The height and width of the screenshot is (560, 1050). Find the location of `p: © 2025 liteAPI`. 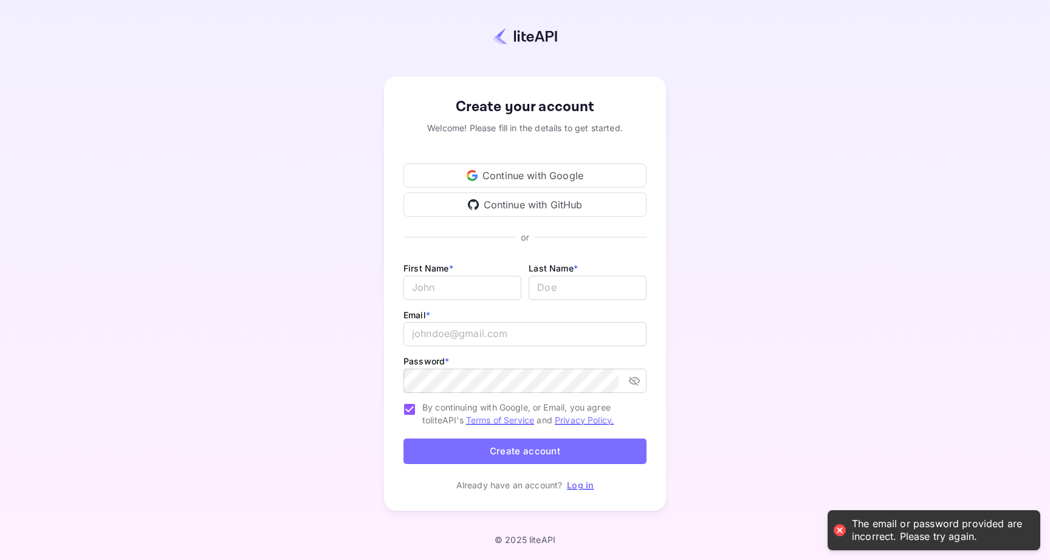

p: © 2025 liteAPI is located at coordinates (525, 540).